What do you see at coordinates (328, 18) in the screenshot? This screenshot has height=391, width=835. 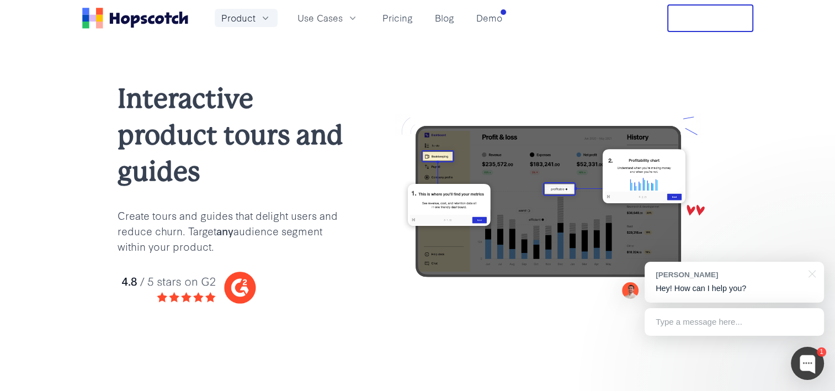 I see `button: Use Cases` at bounding box center [328, 18].